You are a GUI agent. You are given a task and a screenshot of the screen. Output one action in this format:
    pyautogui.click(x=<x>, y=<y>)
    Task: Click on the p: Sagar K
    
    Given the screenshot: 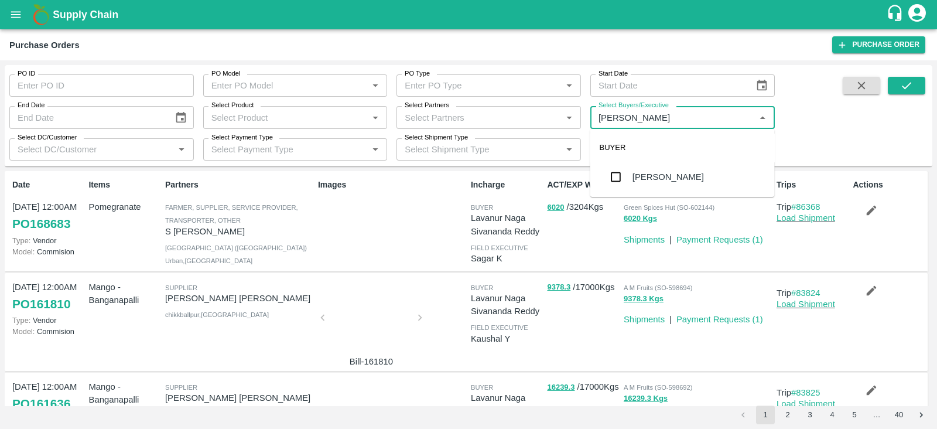 What is the action you would take?
    pyautogui.click(x=506, y=258)
    